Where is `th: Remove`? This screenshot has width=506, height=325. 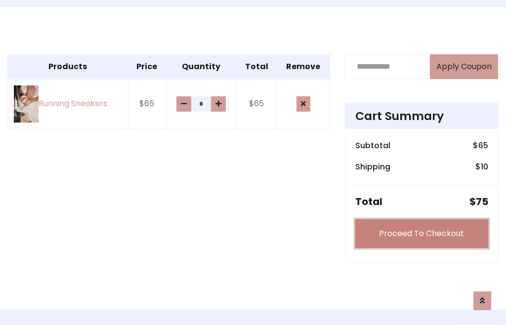 th: Remove is located at coordinates (303, 67).